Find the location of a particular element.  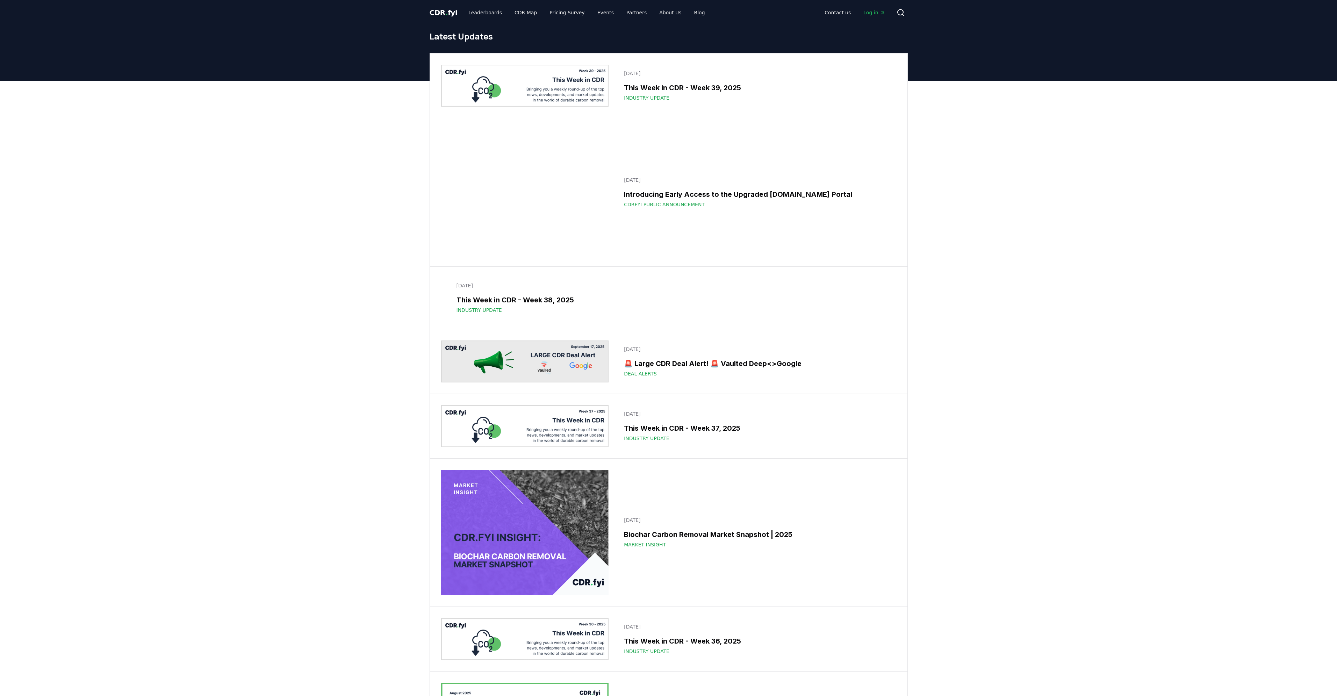

span: CDRfyi Public Announcement is located at coordinates (664, 204).